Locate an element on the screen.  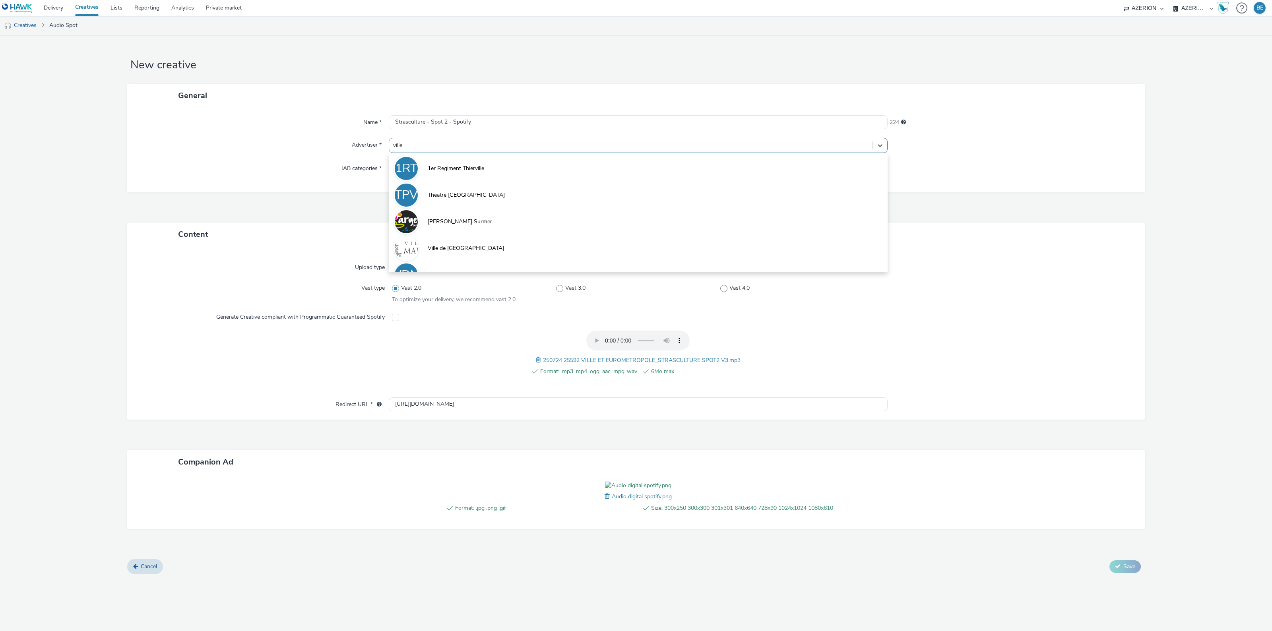
label: Name * is located at coordinates (372, 121).